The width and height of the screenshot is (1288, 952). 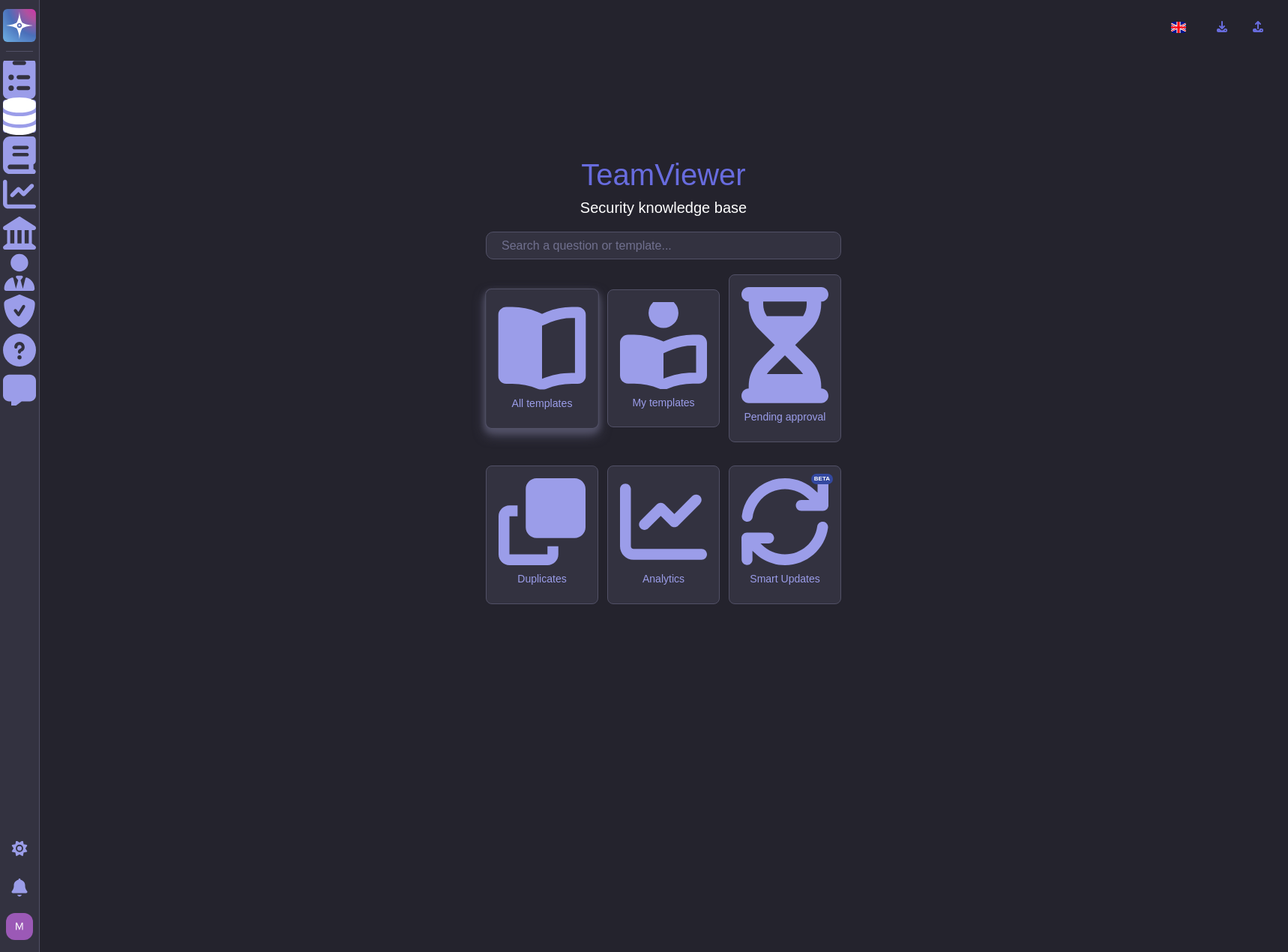 I want to click on div: Duplicates, so click(x=542, y=579).